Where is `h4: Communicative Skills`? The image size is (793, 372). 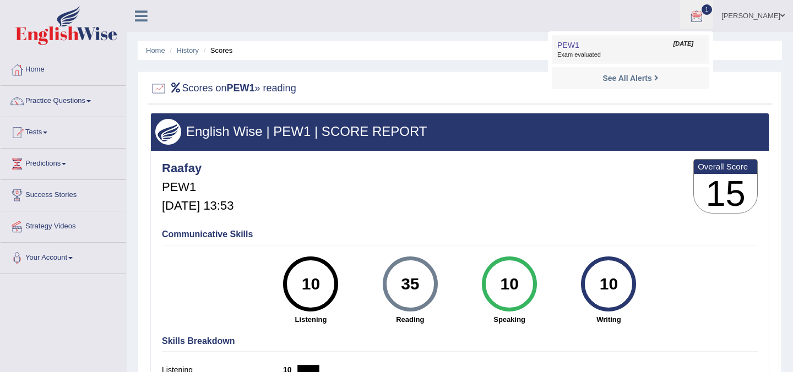 h4: Communicative Skills is located at coordinates (460, 235).